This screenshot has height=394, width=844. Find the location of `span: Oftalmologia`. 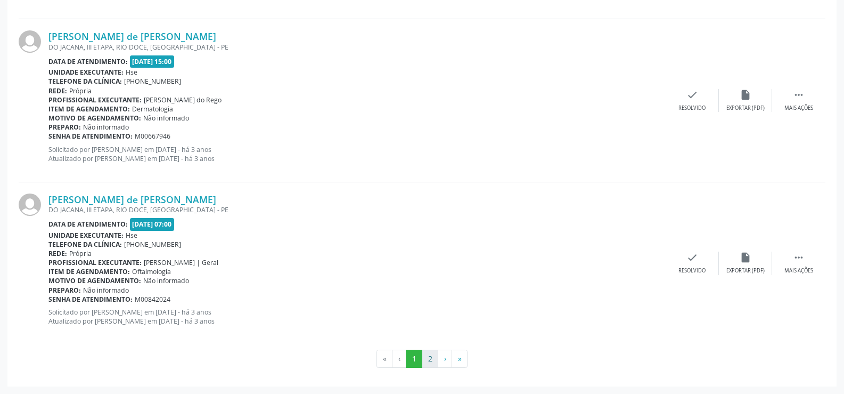

span: Oftalmologia is located at coordinates (151, 271).